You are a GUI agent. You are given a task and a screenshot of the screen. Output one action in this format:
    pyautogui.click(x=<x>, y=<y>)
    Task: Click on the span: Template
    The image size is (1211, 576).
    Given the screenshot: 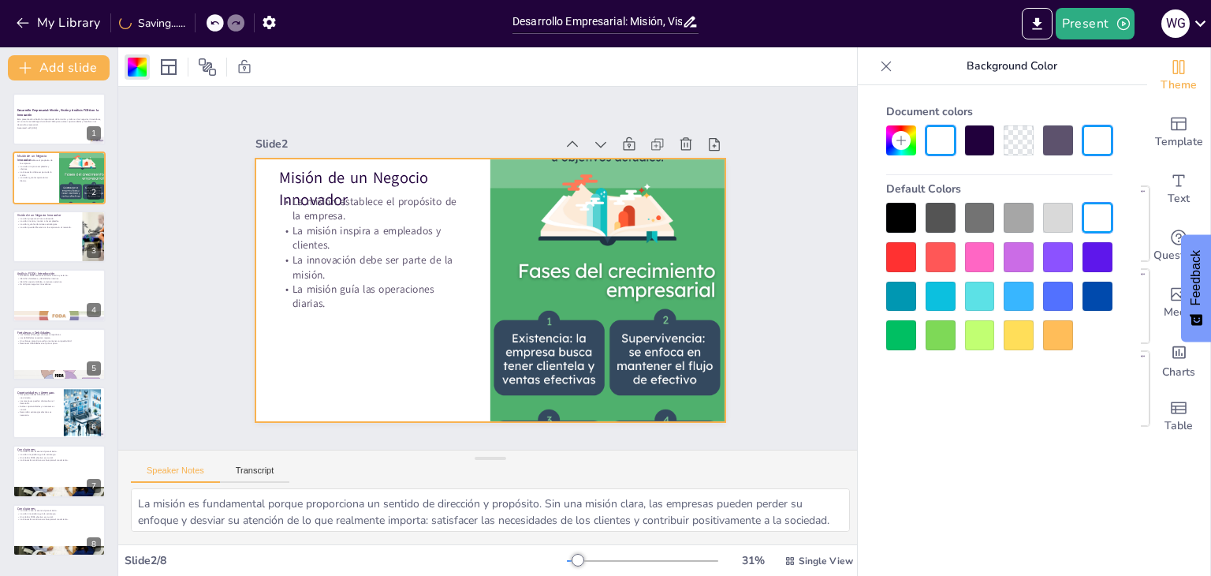 What is the action you would take?
    pyautogui.click(x=1179, y=142)
    